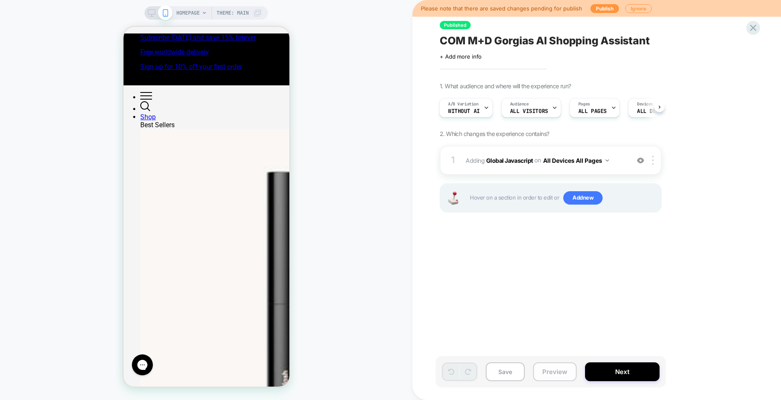  I want to click on p: Free worldwide delivery, so click(91, 25).